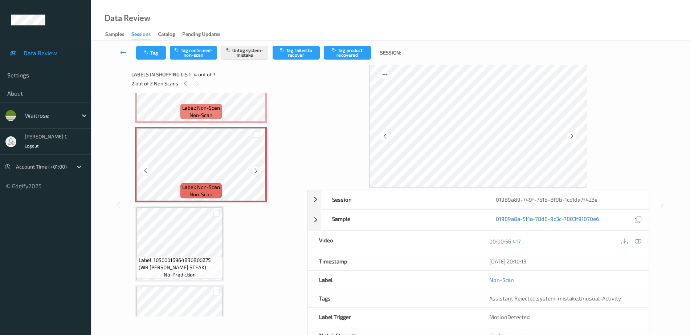 This screenshot has height=335, width=690. I want to click on div: Session, so click(403, 199).